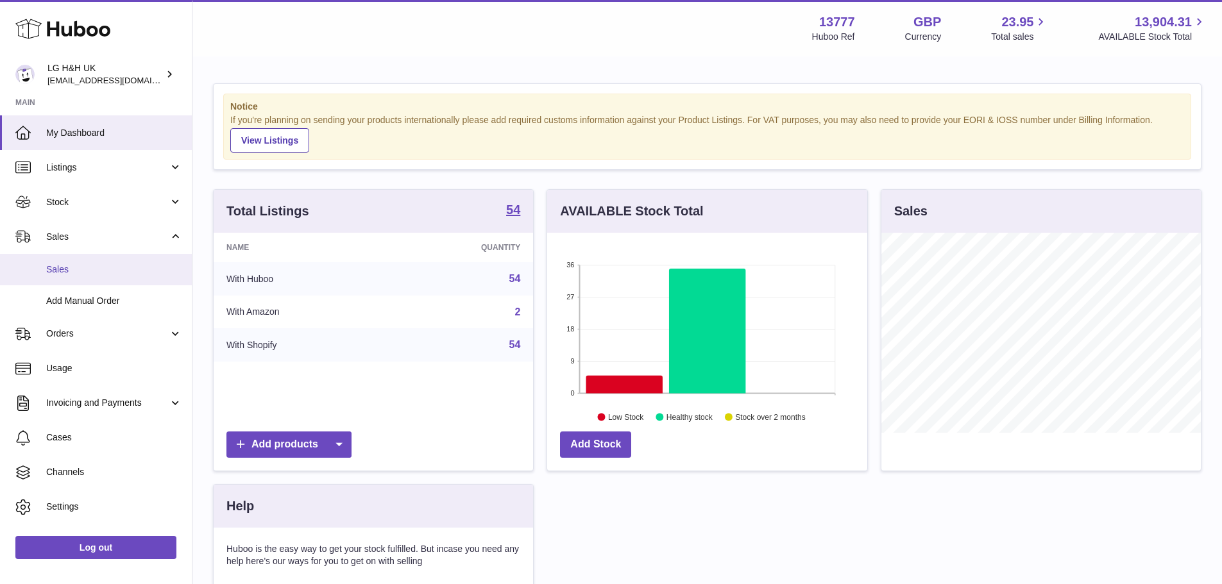 Image resolution: width=1222 pixels, height=584 pixels. What do you see at coordinates (25, 74) in the screenshot?
I see `img: veechen@lghnh.co.uk` at bounding box center [25, 74].